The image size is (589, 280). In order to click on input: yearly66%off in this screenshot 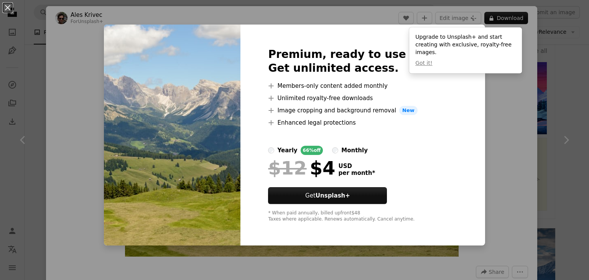, I will do `click(271, 150)`.